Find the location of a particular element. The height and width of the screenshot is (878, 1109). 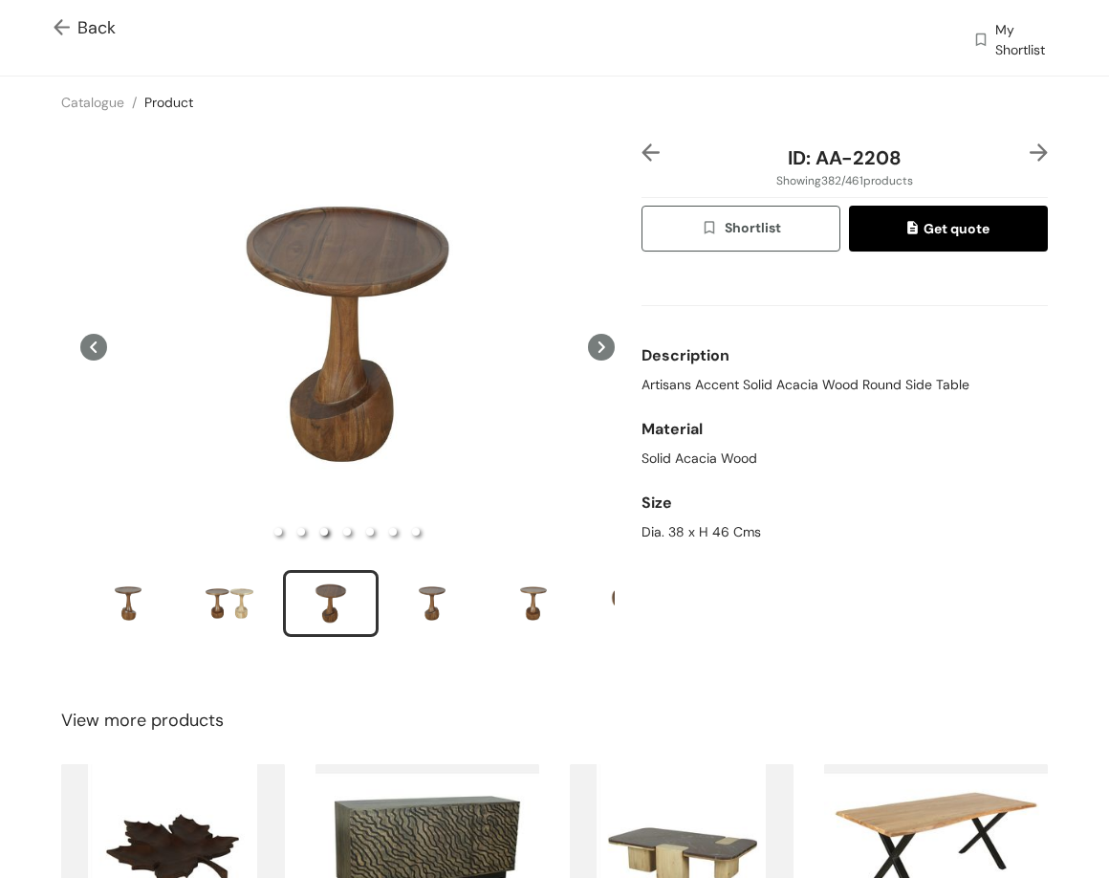

span: My Shortlist is located at coordinates (1025, 40).